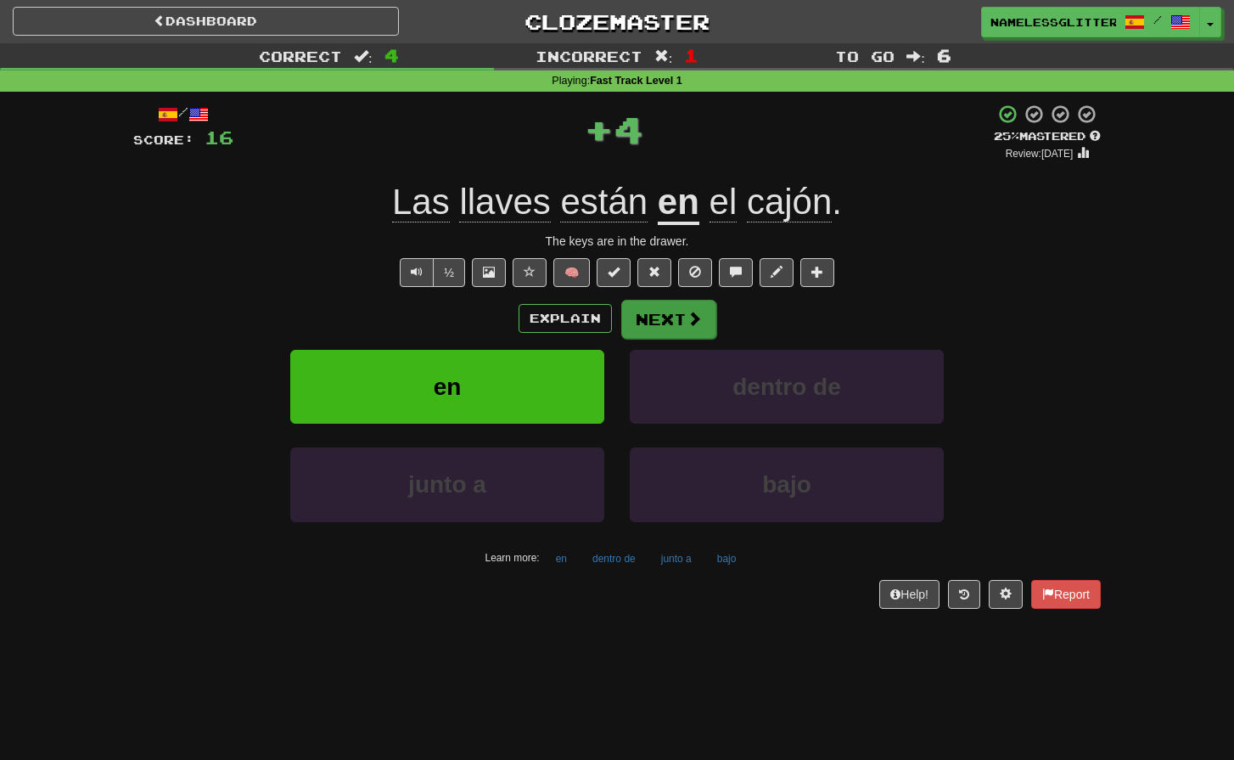  I want to click on span: en, so click(447, 386).